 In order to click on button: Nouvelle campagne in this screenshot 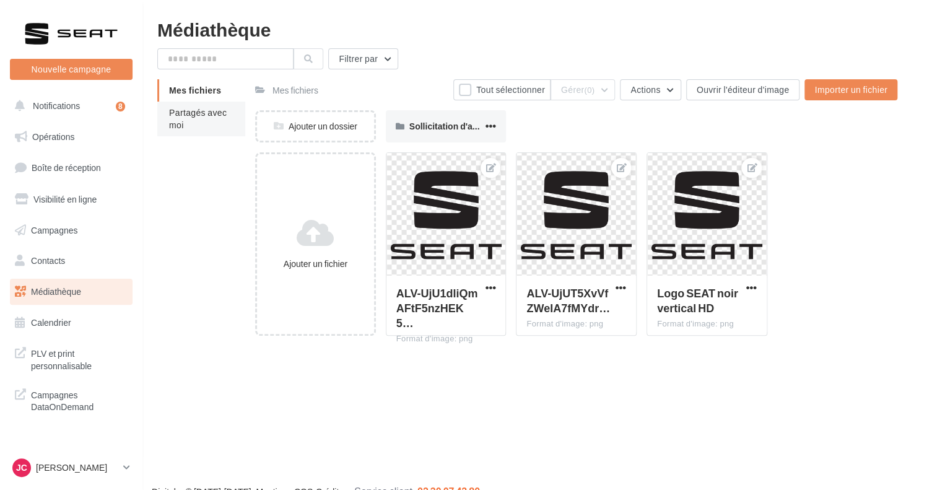, I will do `click(71, 69)`.